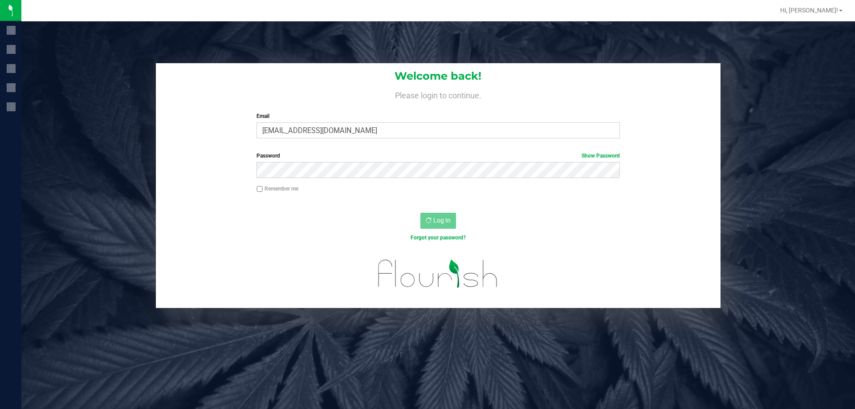 The image size is (855, 409). I want to click on h1: Welcome back!, so click(438, 76).